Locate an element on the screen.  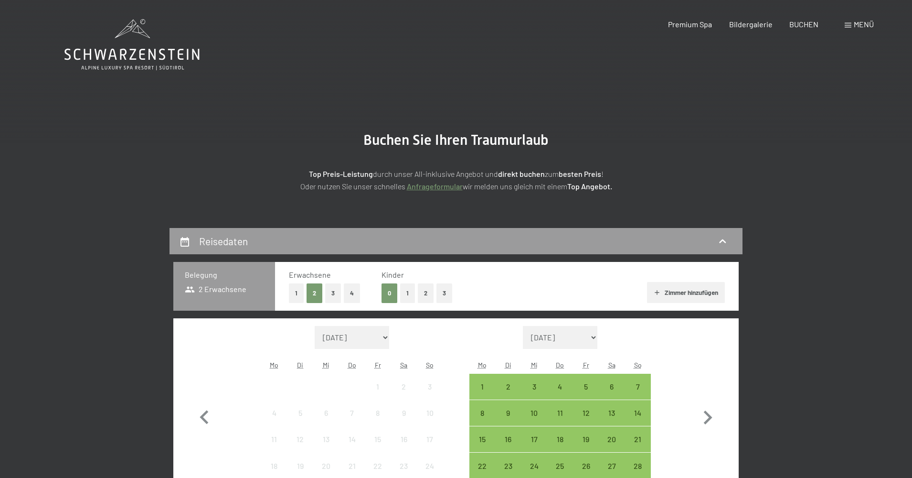
div: Sun Aug 17 2025 is located at coordinates (430, 439).